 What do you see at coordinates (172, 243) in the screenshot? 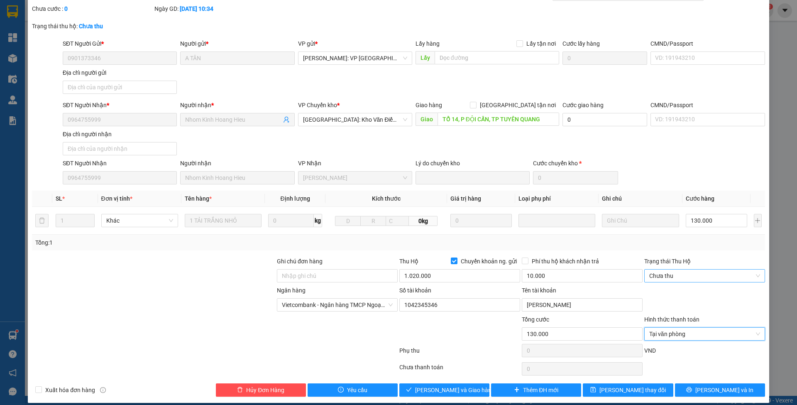
I see `div: Tổng: 1` at bounding box center [172, 243].